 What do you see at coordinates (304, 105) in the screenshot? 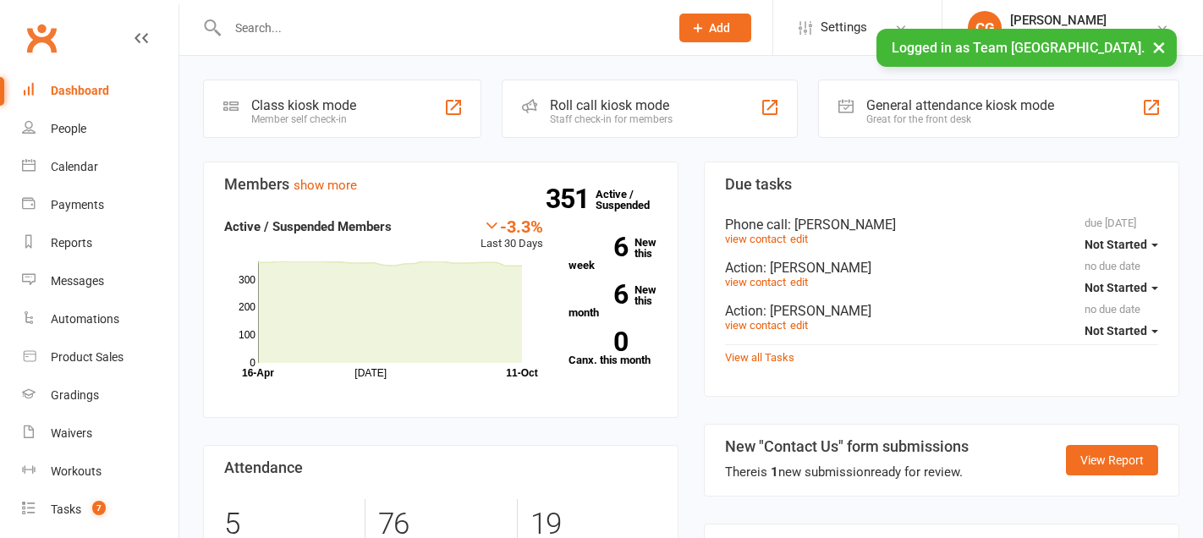
I see `div: Class kiosk mode` at bounding box center [304, 105].